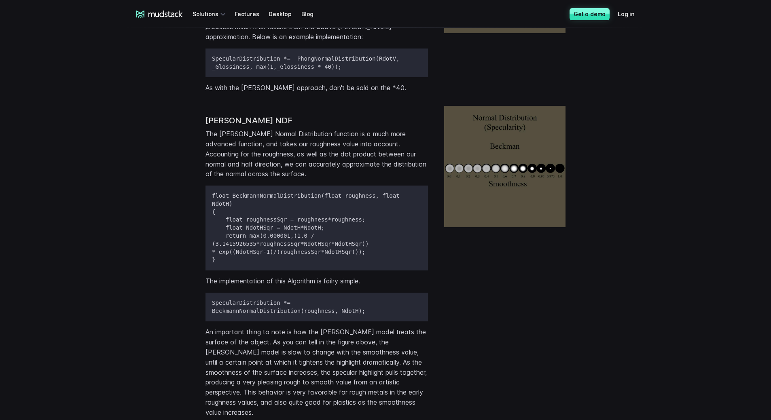 The height and width of the screenshot is (420, 771). What do you see at coordinates (317, 228) in the screenshot?
I see `pre: float BeckmannNormalDistribution(float roughness, float NdotH) { float roughnessSqr = roughness*r...` at bounding box center [317, 228].